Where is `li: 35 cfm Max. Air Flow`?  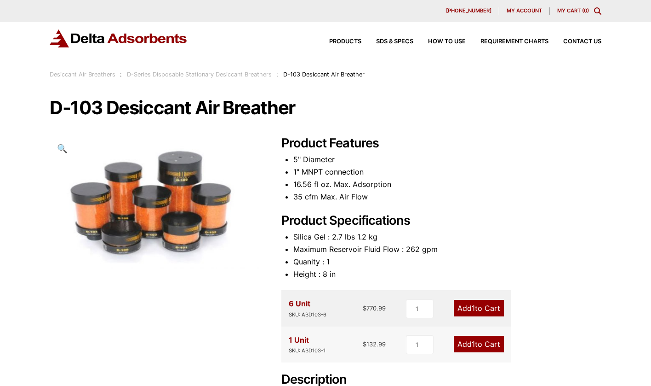 li: 35 cfm Max. Air Flow is located at coordinates (448, 196).